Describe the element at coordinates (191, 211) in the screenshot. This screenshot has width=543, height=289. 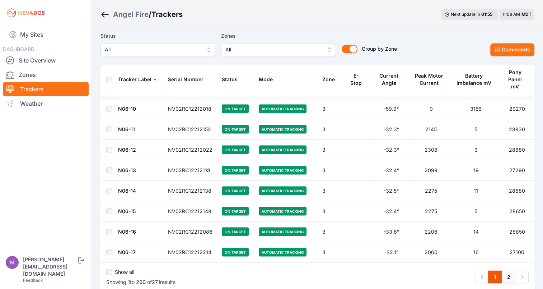
I see `td: NV02RC12212148` at that location.